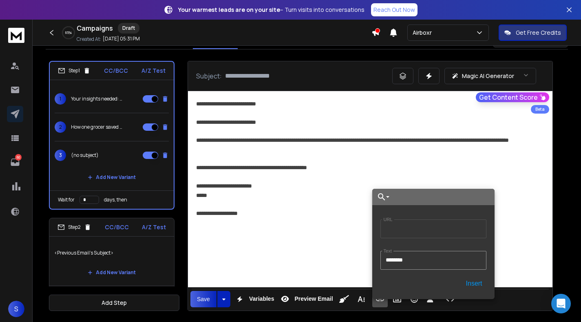  Describe the element at coordinates (229, 9) in the screenshot. I see `strong: Your warmest leads are on your site` at that location.